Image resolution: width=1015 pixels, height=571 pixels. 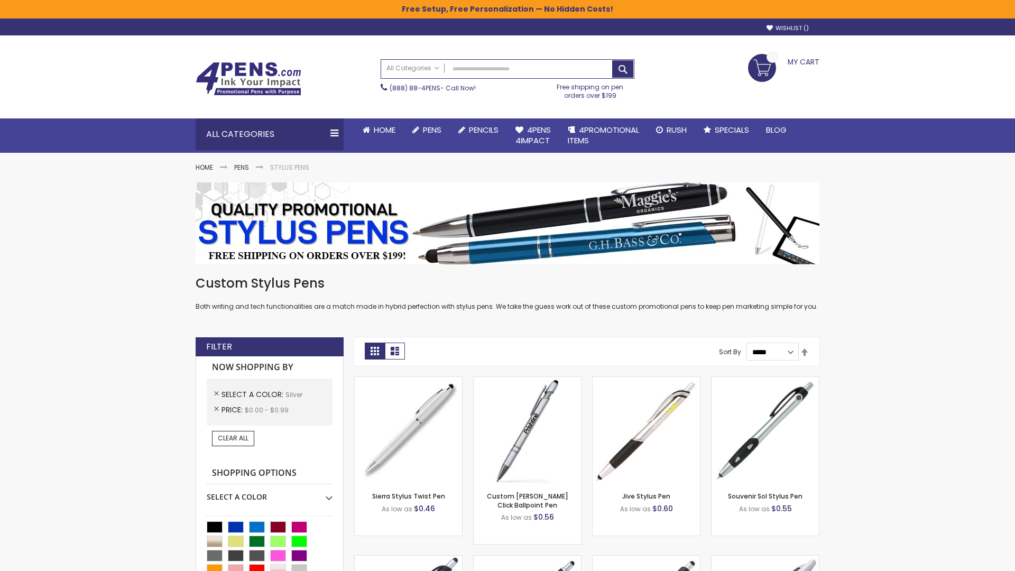 What do you see at coordinates (646, 559) in the screenshot?
I see `a: Souvenir® Emblem Stylus Pen-Silver` at bounding box center [646, 559].